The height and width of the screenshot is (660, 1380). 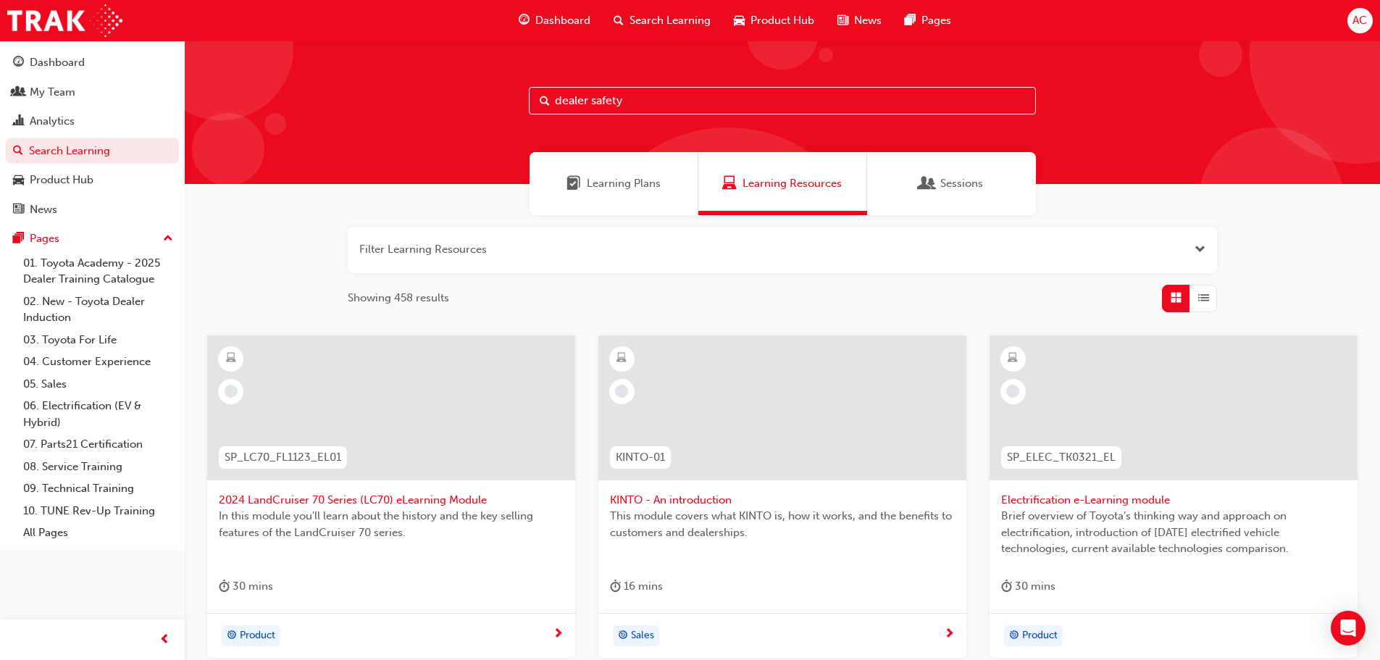 What do you see at coordinates (1359, 20) in the screenshot?
I see `span: AC` at bounding box center [1359, 20].